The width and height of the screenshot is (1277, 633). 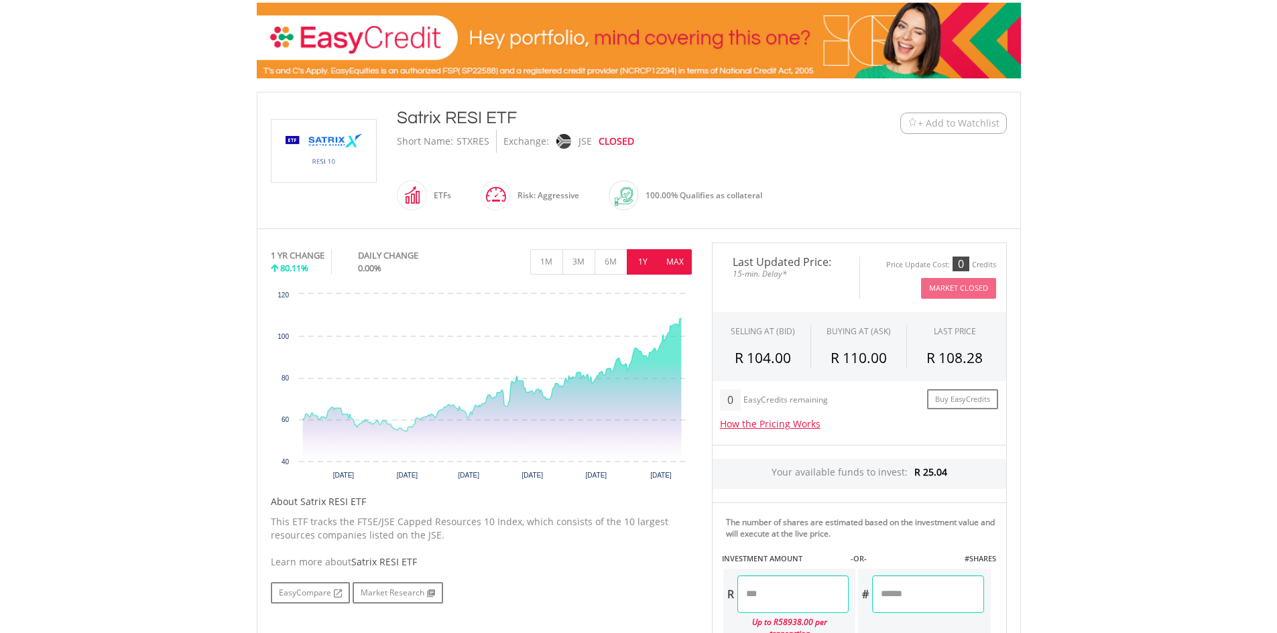 I want to click on span: R 108.28, so click(x=954, y=358).